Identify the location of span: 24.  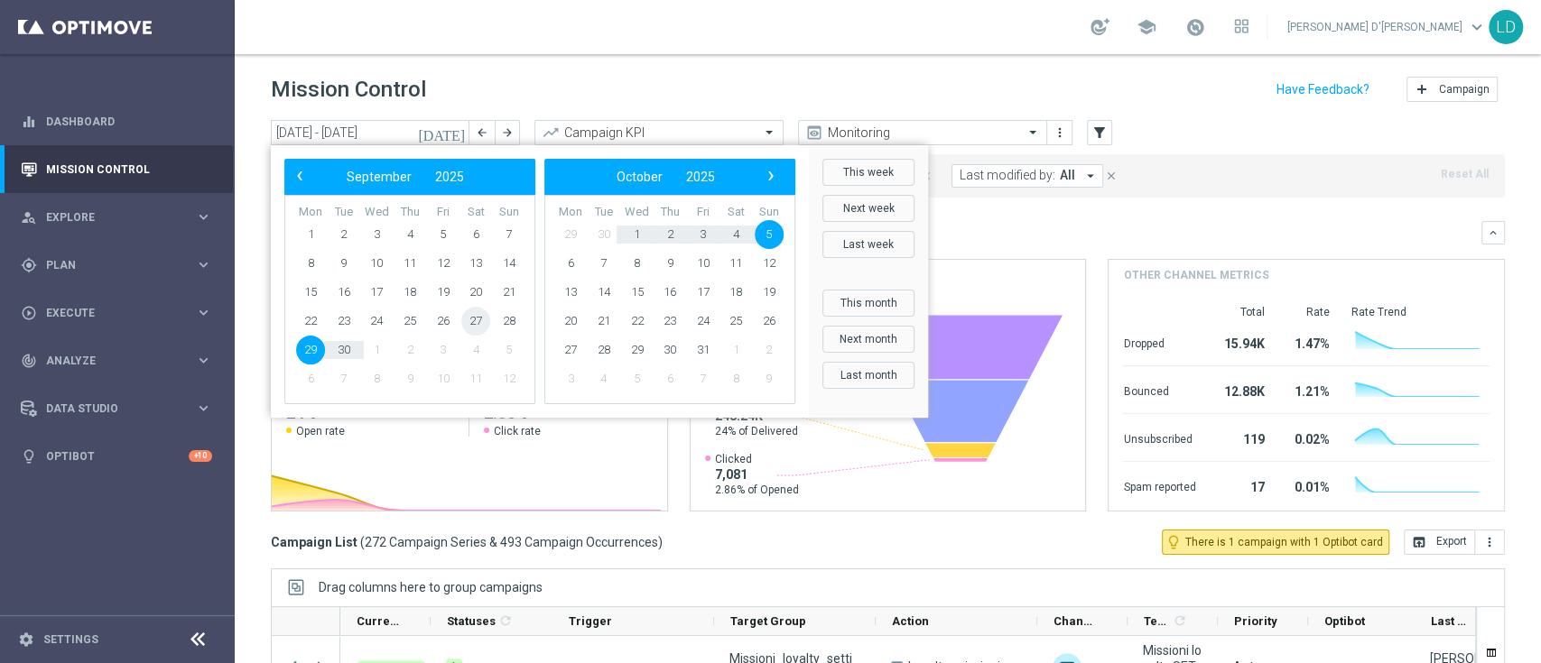
(703, 321).